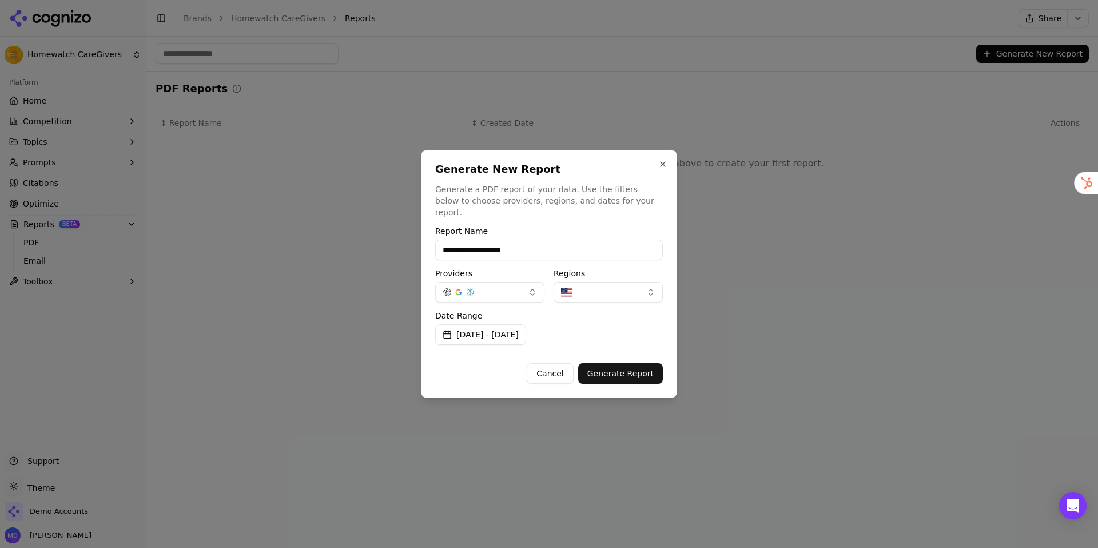 The width and height of the screenshot is (1098, 548). I want to click on p: Generate a PDF report of your data. Use the filters below to choose providers, regions, and dates..., so click(549, 201).